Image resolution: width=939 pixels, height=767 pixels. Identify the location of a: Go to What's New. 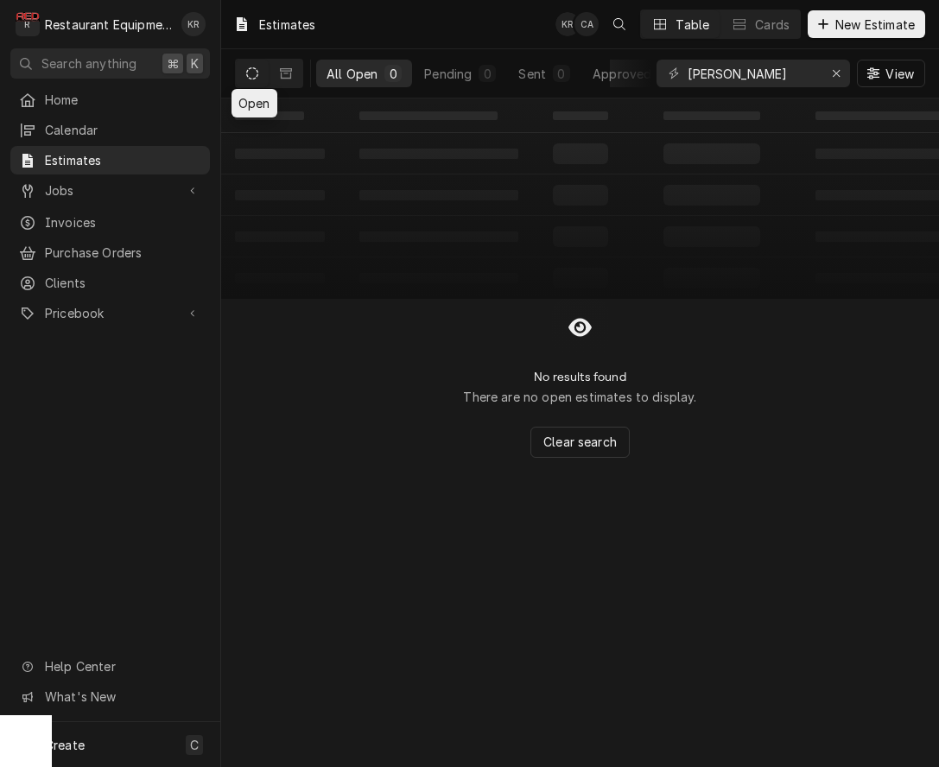
(110, 696).